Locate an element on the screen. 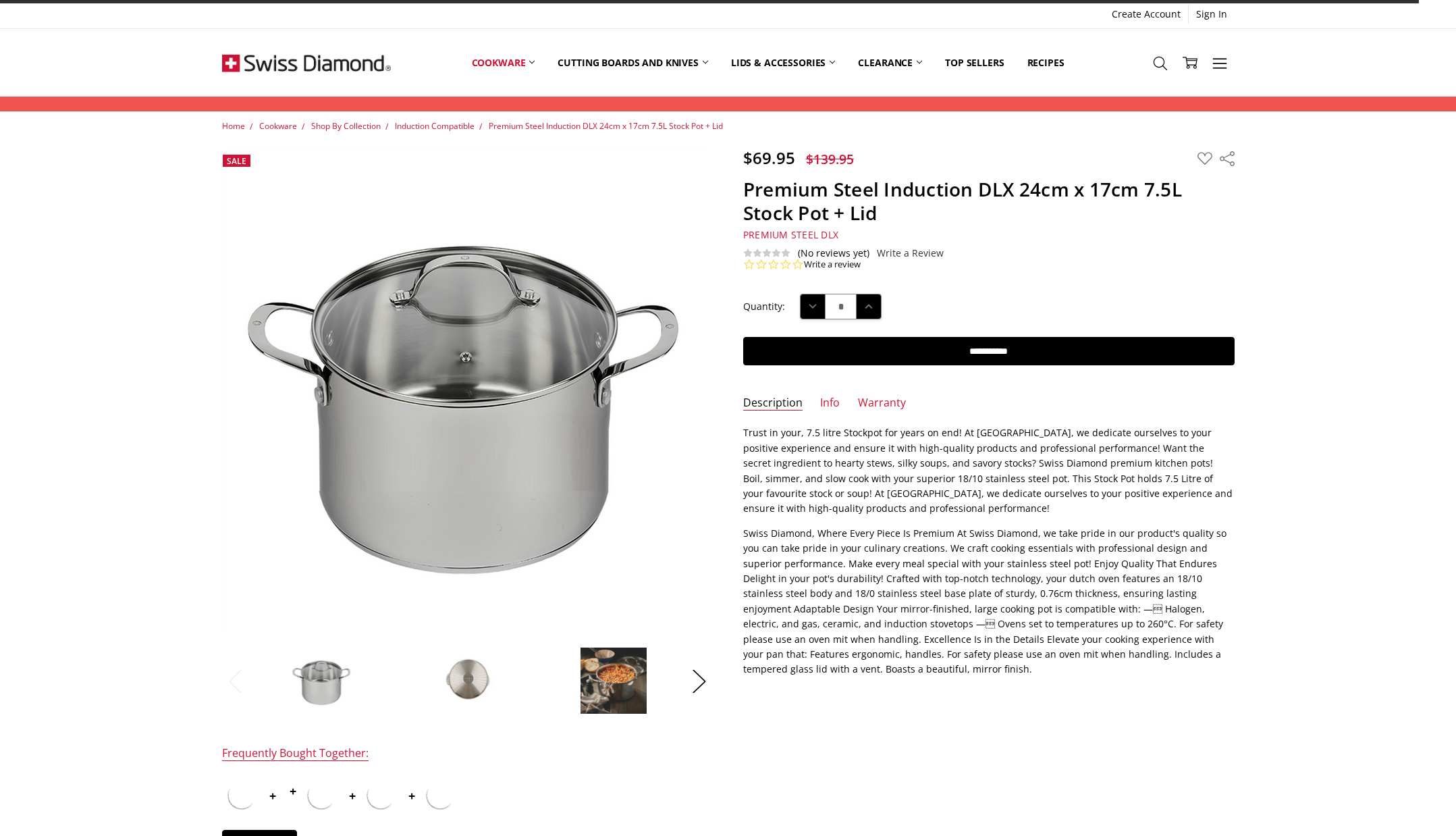 Image resolution: width=1456 pixels, height=836 pixels. a: Sign In is located at coordinates (1212, 14).